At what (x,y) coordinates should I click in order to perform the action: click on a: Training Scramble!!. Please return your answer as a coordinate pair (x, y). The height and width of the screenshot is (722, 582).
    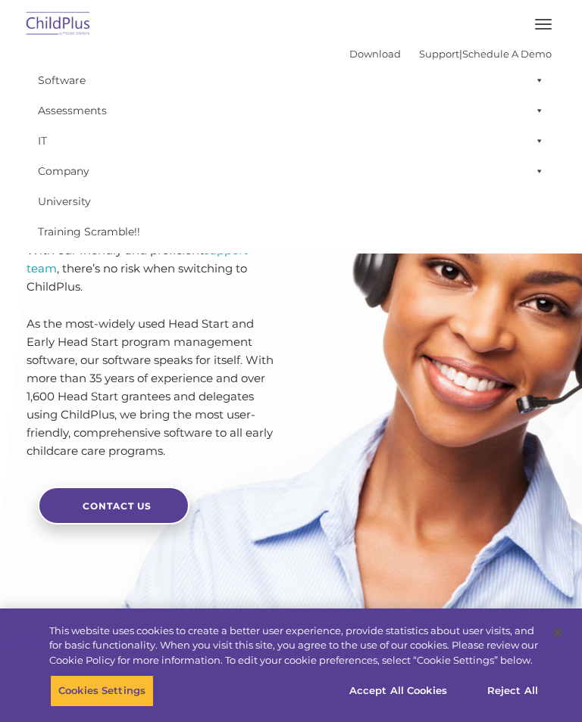
    Looking at the image, I should click on (291, 232).